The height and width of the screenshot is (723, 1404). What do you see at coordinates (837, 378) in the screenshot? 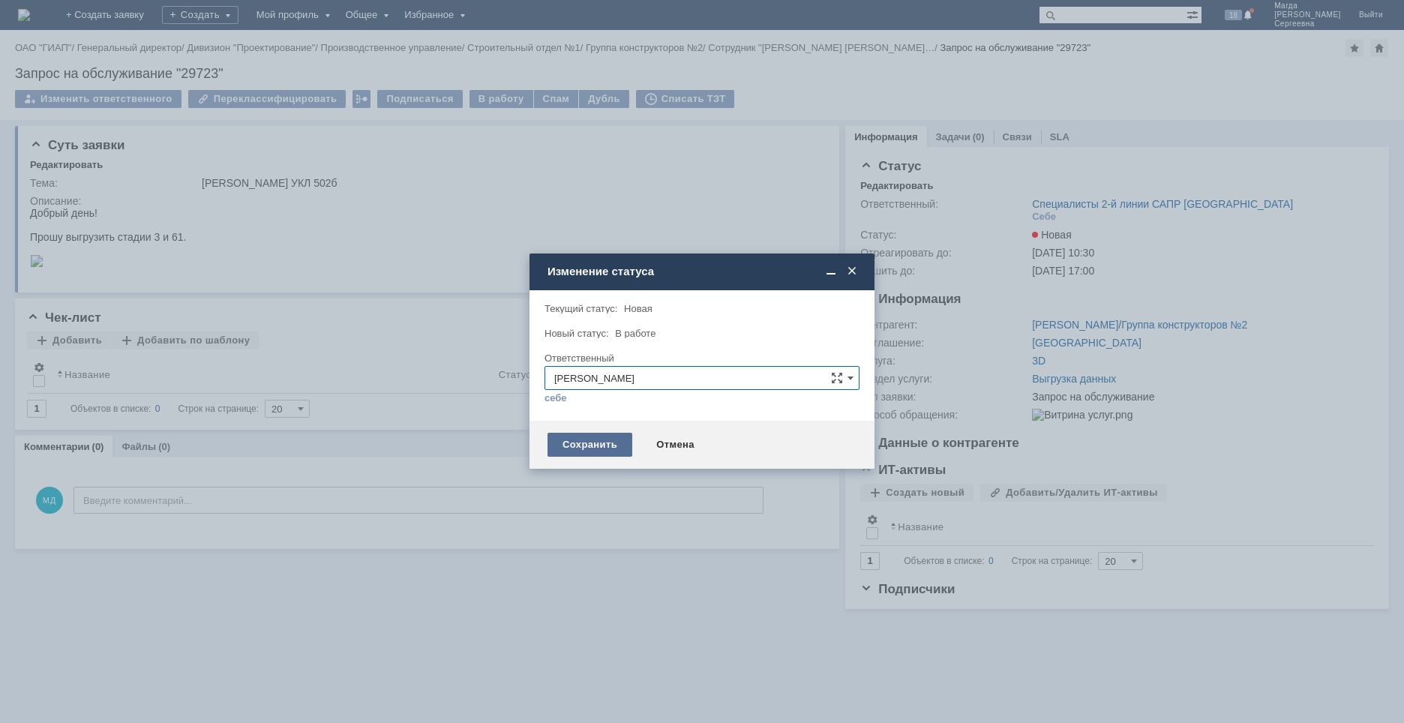
I see `span: Сложная форма` at bounding box center [837, 378].